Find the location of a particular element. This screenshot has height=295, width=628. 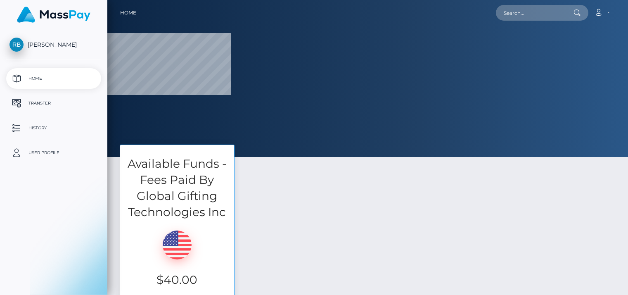

a: History is located at coordinates (54, 128).